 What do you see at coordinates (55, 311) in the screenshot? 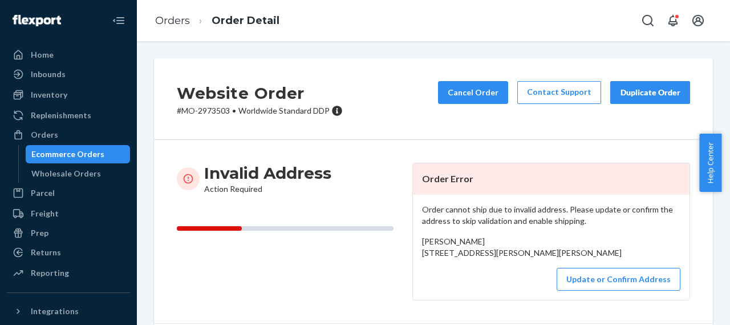
I see `div: Integrations` at bounding box center [55, 311].